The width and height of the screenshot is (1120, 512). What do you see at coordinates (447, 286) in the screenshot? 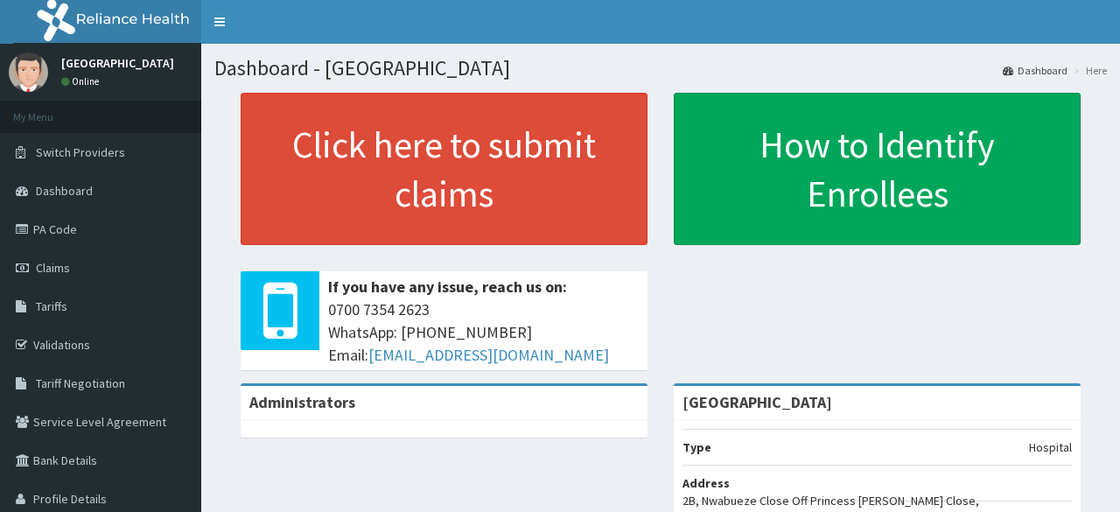
I see `b: If you have any issue, reach us on:` at bounding box center [447, 286].